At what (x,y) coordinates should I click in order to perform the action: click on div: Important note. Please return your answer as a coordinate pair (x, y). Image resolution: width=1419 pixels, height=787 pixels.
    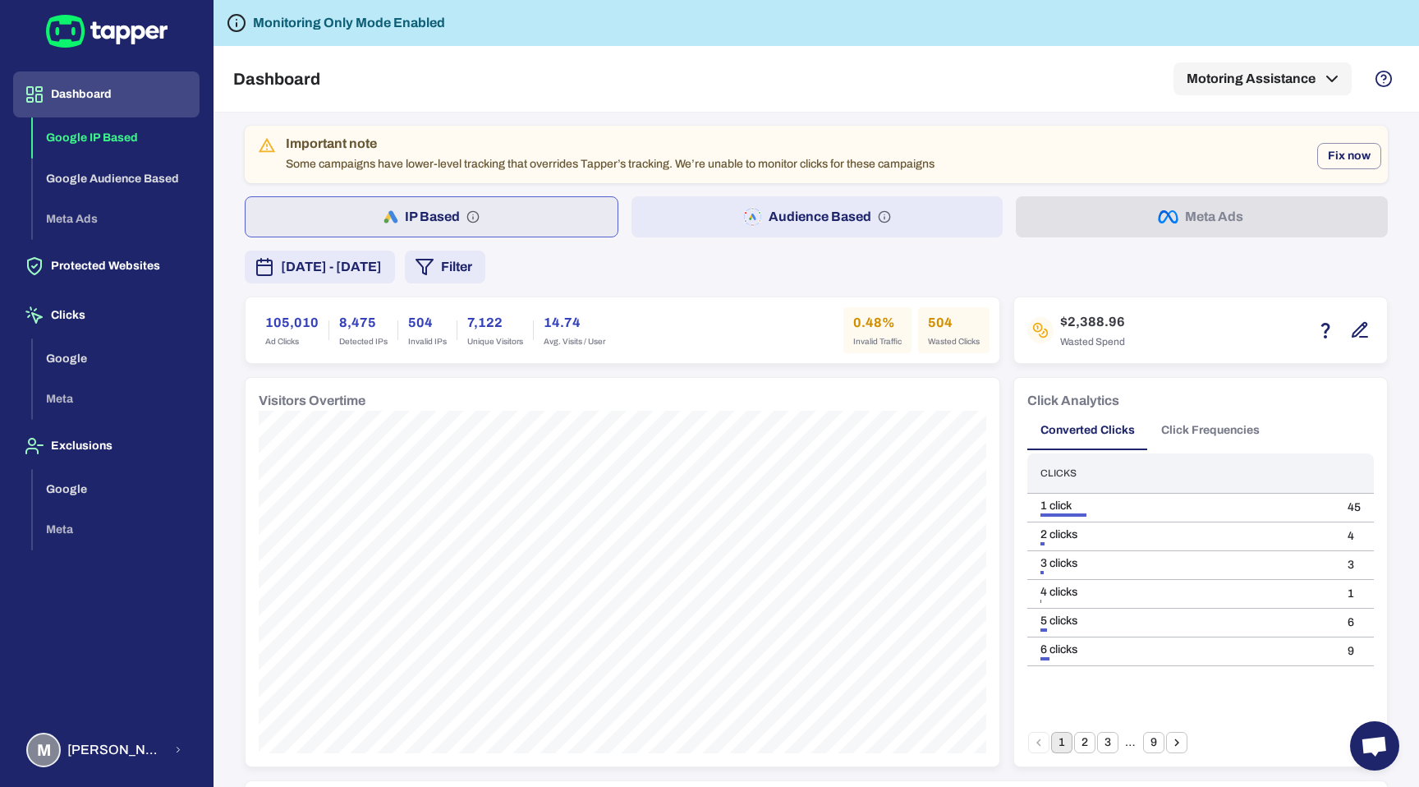
    Looking at the image, I should click on (610, 144).